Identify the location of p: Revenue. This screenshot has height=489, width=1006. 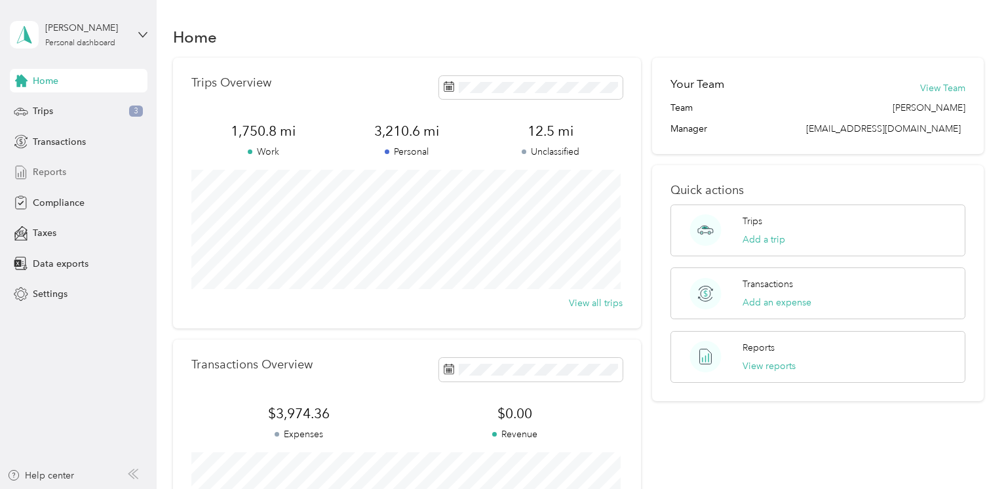
(515, 434).